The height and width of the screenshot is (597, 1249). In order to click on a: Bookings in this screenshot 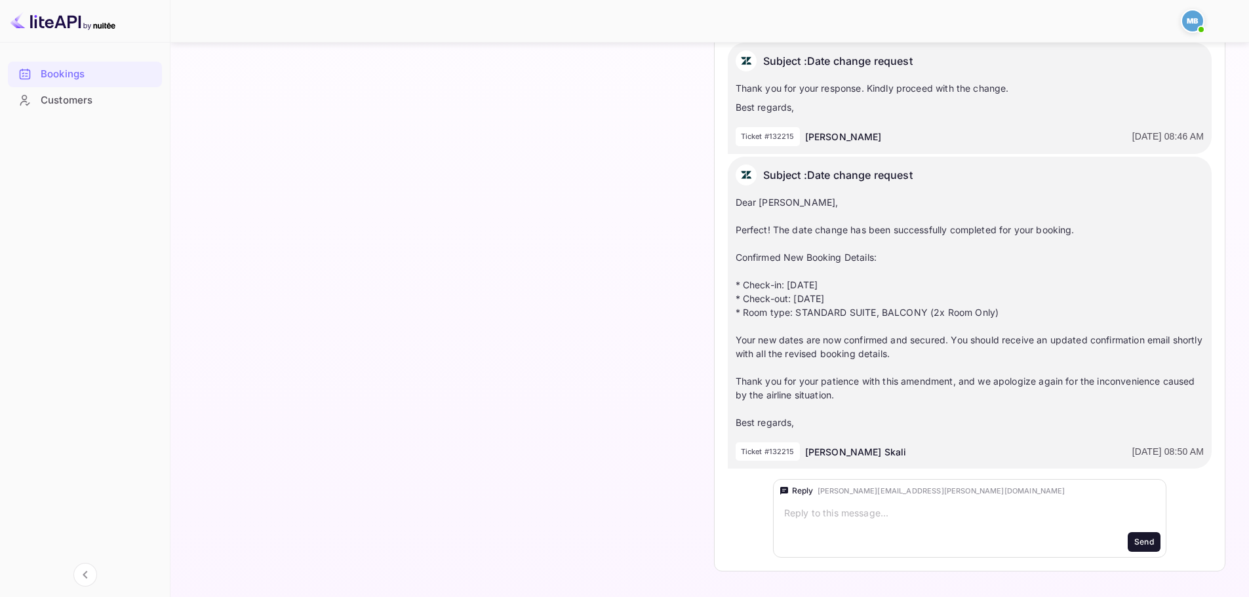, I will do `click(85, 73)`.